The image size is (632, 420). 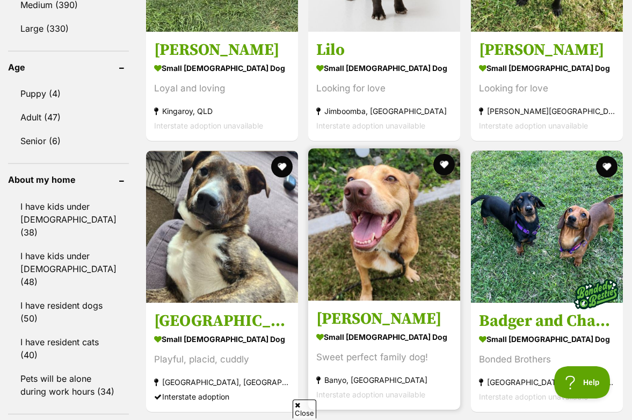 What do you see at coordinates (68, 348) in the screenshot?
I see `a: I have resident cats (40)` at bounding box center [68, 348].